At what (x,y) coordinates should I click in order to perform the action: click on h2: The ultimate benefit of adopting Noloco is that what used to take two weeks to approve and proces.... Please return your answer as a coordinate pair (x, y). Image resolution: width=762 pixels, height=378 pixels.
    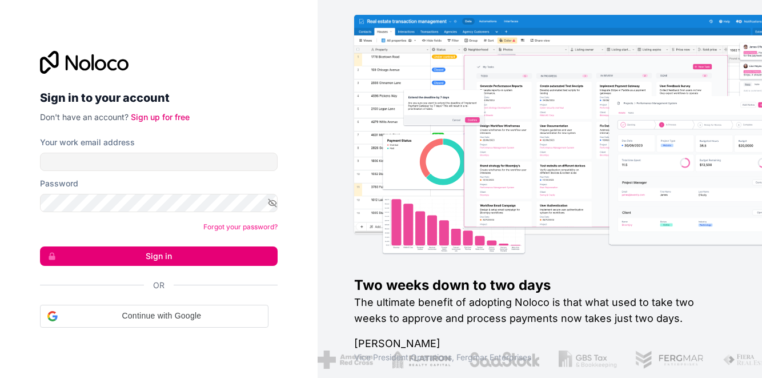
    Looking at the image, I should click on (540, 310).